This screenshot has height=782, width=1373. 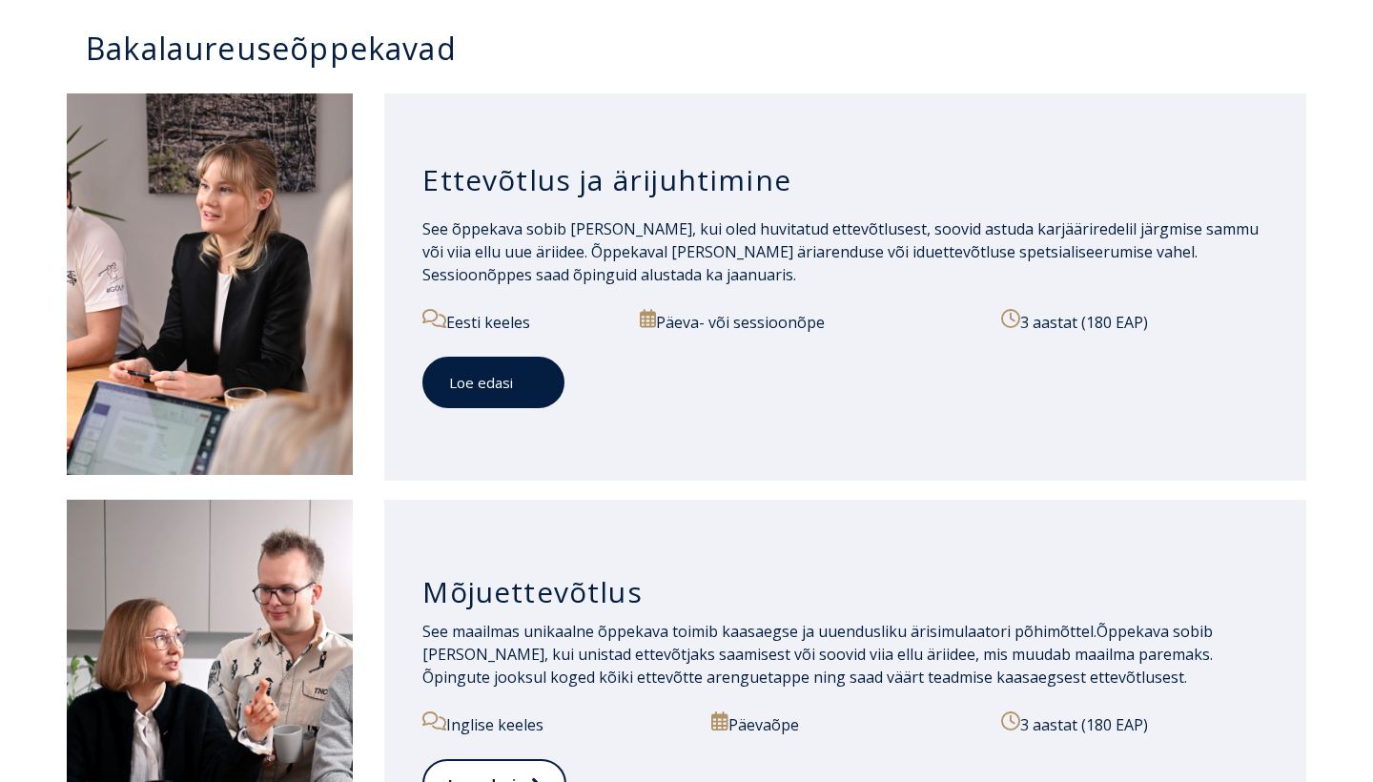 I want to click on h3: Ettevõtlus ja ärijuhtimine, so click(x=845, y=180).